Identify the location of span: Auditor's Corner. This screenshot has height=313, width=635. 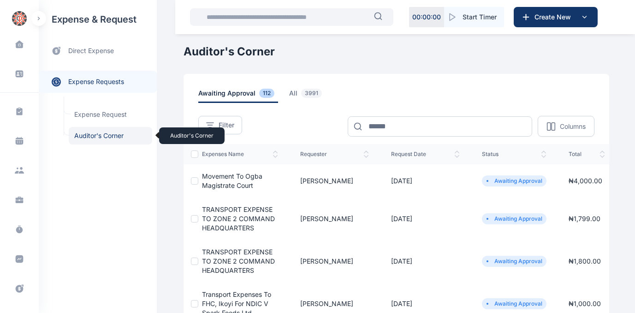
(110, 136).